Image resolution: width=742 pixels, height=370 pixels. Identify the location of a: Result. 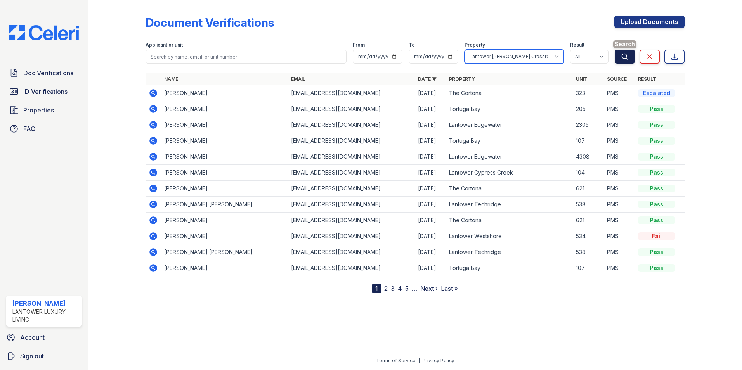
(647, 79).